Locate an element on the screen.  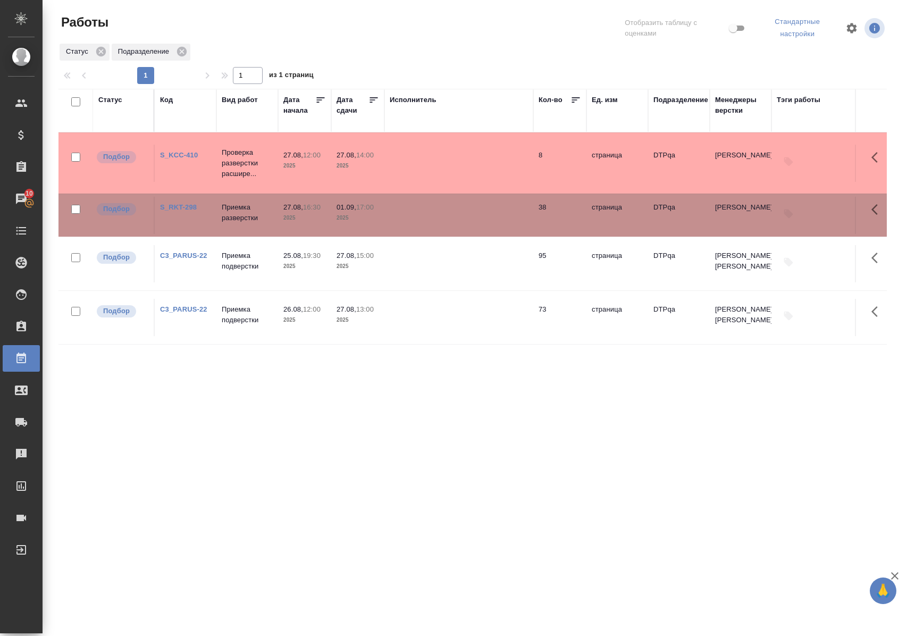
span: из 1 страниц is located at coordinates (291, 76).